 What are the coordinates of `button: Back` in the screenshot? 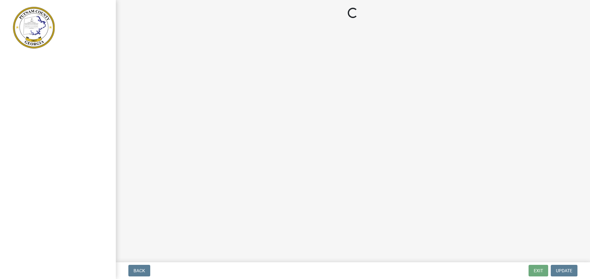 It's located at (139, 271).